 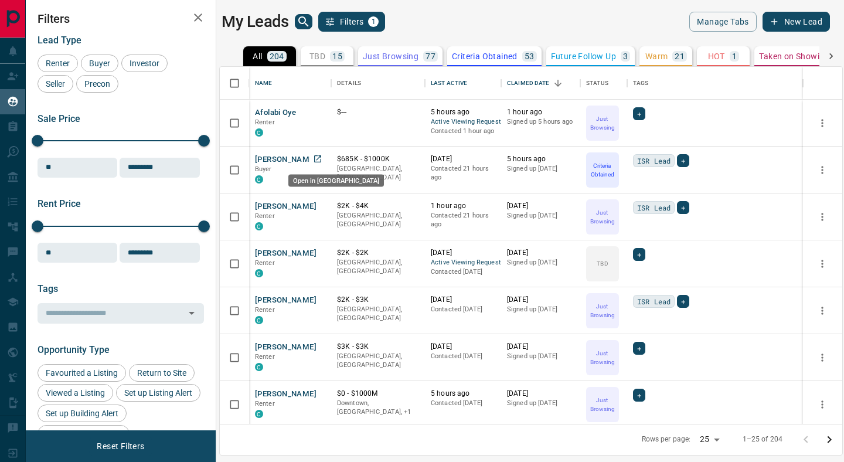 What do you see at coordinates (463, 220) in the screenshot?
I see `p: Contacted 21 hours ago` at bounding box center [463, 220].